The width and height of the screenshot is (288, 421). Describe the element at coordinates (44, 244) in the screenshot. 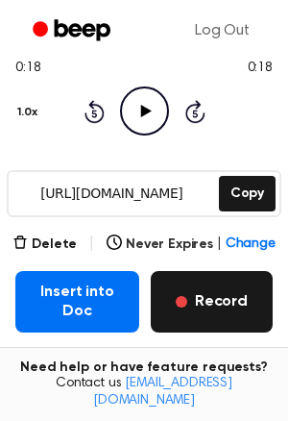

I see `button: Delete` at that location.